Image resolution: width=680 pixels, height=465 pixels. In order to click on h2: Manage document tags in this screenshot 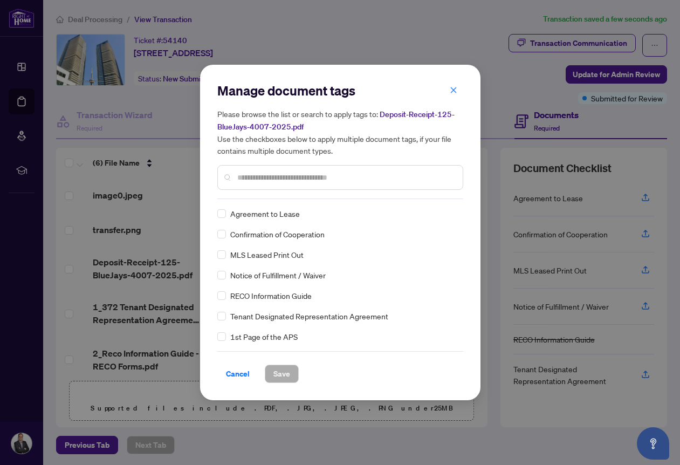, I will do `click(340, 91)`.